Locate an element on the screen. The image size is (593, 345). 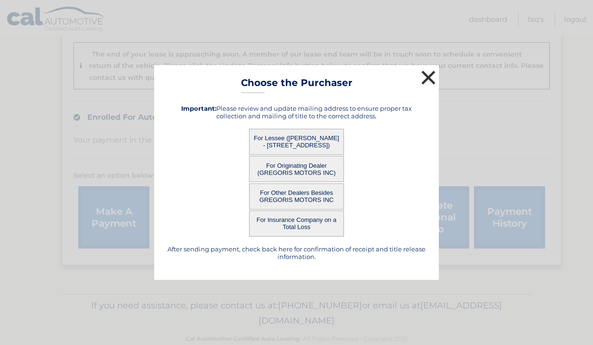
h3: Choose the Purchaser is located at coordinates (297, 85).